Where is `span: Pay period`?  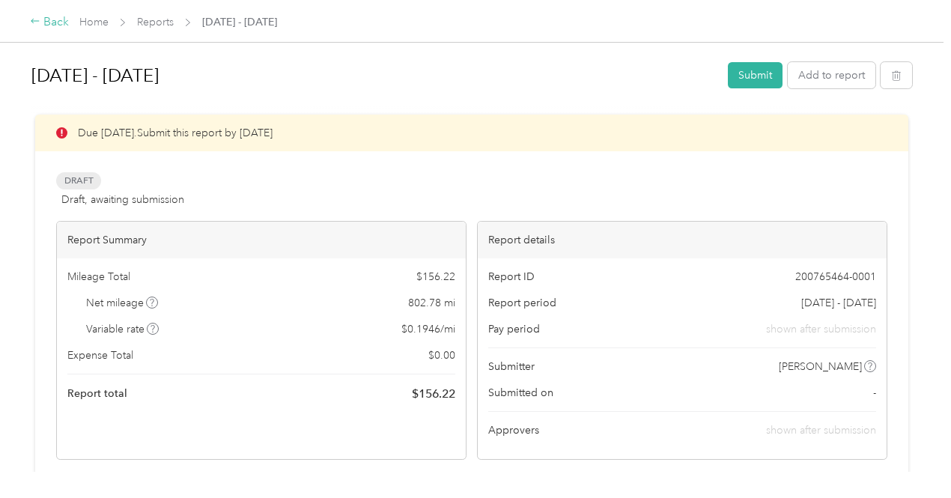
span: Pay period is located at coordinates (514, 329).